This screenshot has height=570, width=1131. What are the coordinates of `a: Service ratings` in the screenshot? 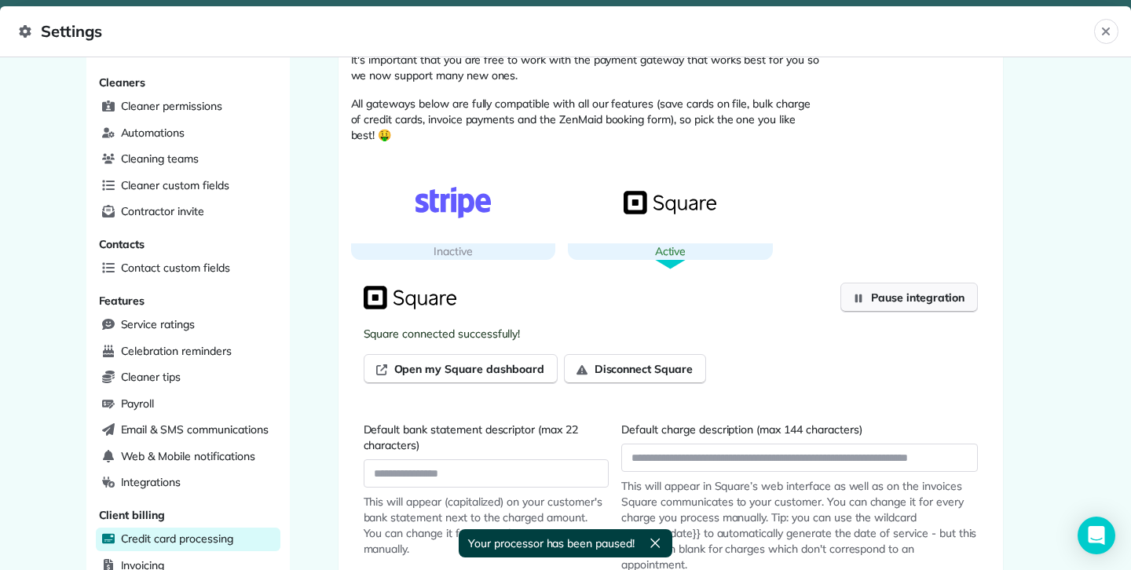 It's located at (188, 325).